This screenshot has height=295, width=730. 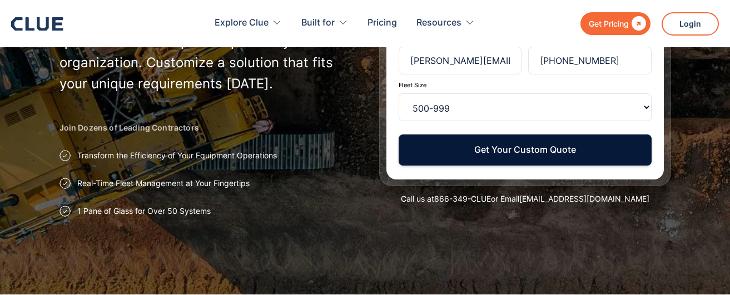 What do you see at coordinates (205, 52) in the screenshot?
I see `p: Enter your details to receive a personalized quote and find the perfect plan for your organizatio...` at bounding box center [205, 52].